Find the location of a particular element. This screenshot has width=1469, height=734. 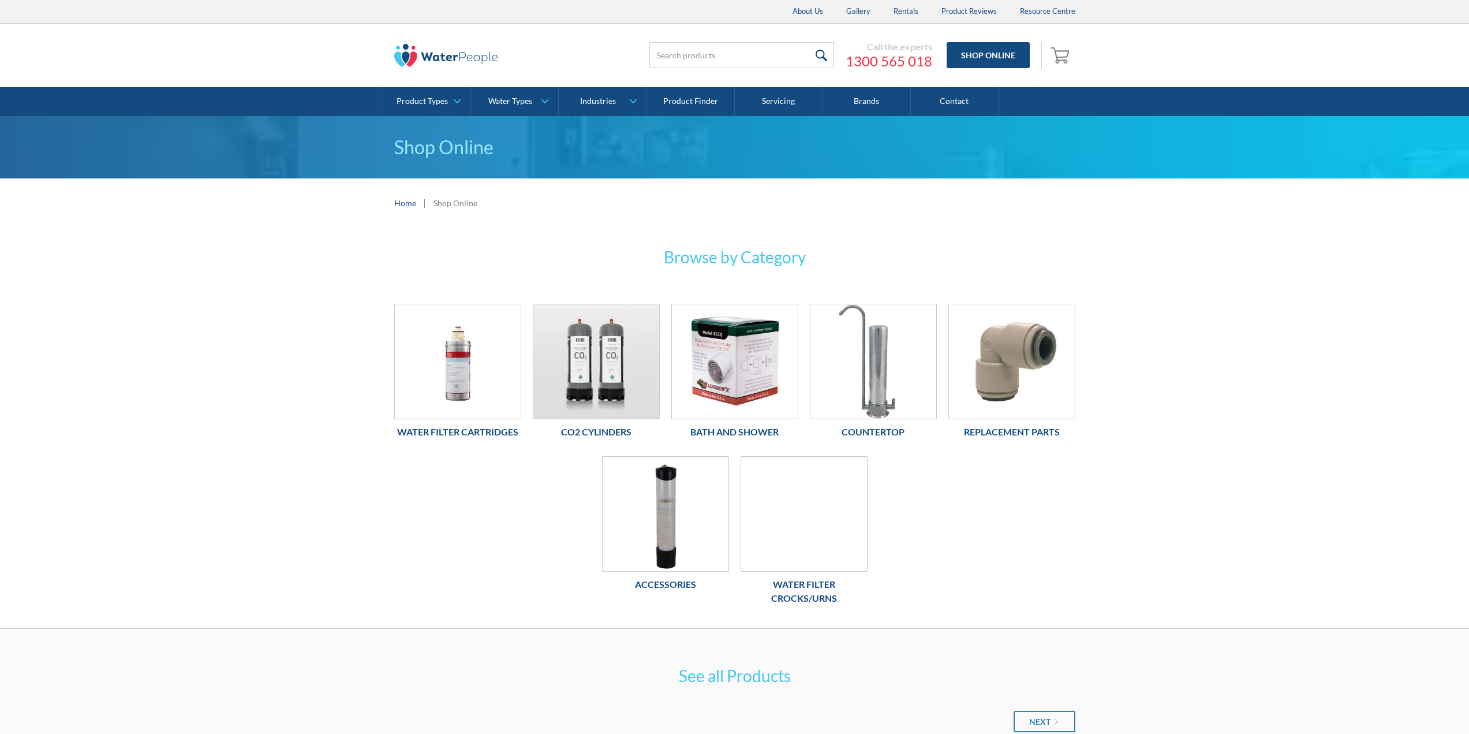

h6: Water Filter Crocks/Urns is located at coordinates (804, 591).